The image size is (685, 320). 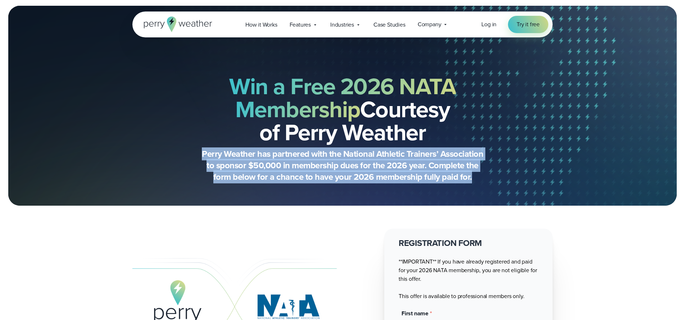 I want to click on strong: Win a Free 2026 NATA Membership, so click(x=343, y=98).